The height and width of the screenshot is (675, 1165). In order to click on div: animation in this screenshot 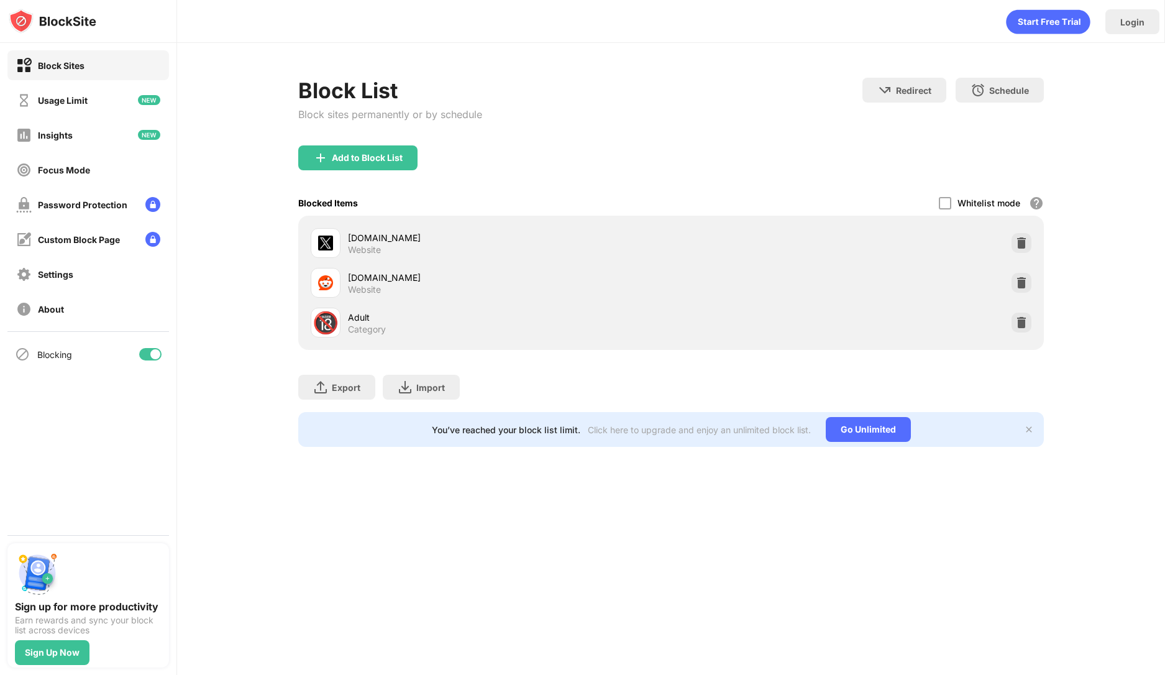, I will do `click(1048, 22)`.